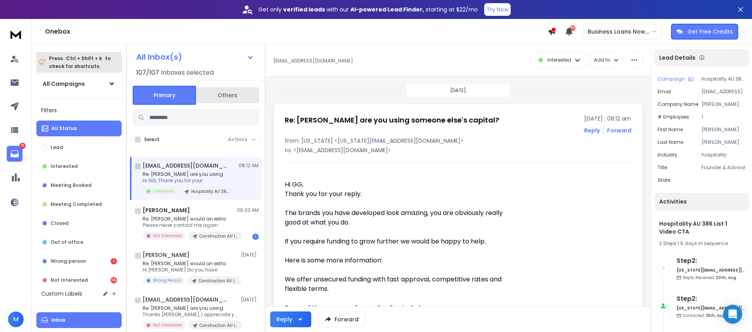 The width and height of the screenshot is (752, 332). I want to click on p: Last Name, so click(670, 142).